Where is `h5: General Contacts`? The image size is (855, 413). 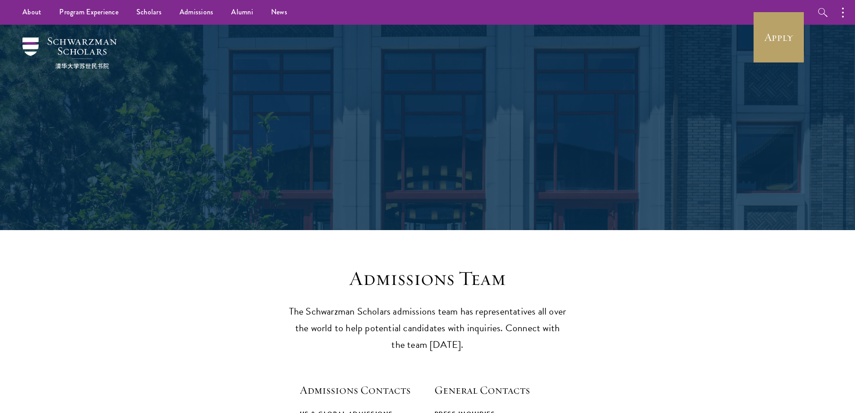
h5: General Contacts is located at coordinates (495, 390).